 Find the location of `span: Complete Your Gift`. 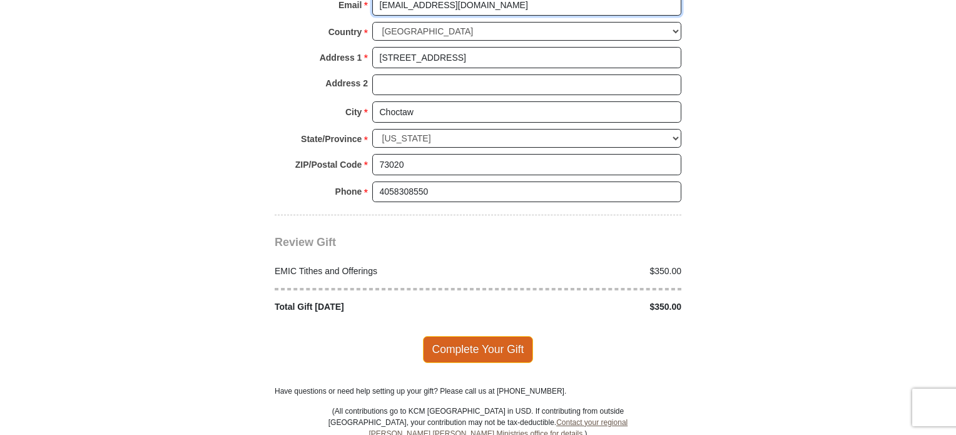

span: Complete Your Gift is located at coordinates (478, 349).